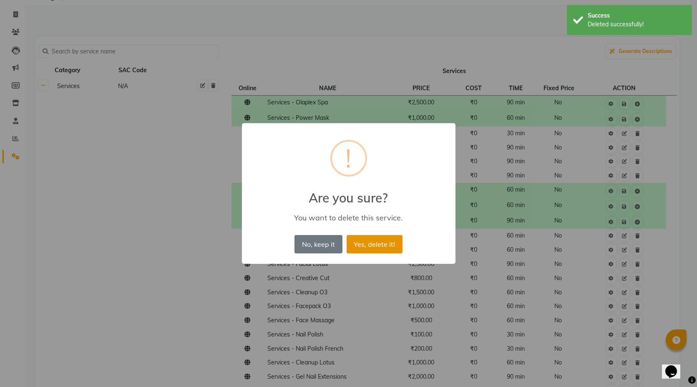  Describe the element at coordinates (375, 244) in the screenshot. I see `button: Yes, delete it!` at that location.